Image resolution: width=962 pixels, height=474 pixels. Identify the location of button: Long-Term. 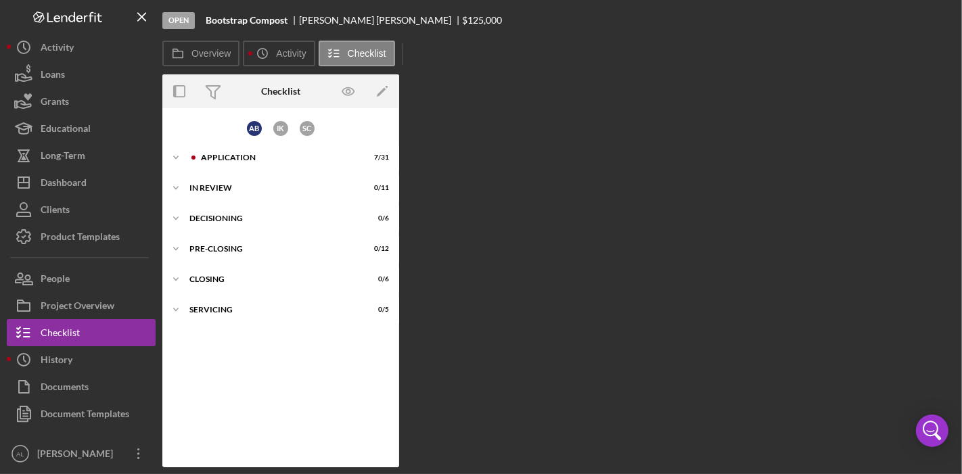
(81, 156).